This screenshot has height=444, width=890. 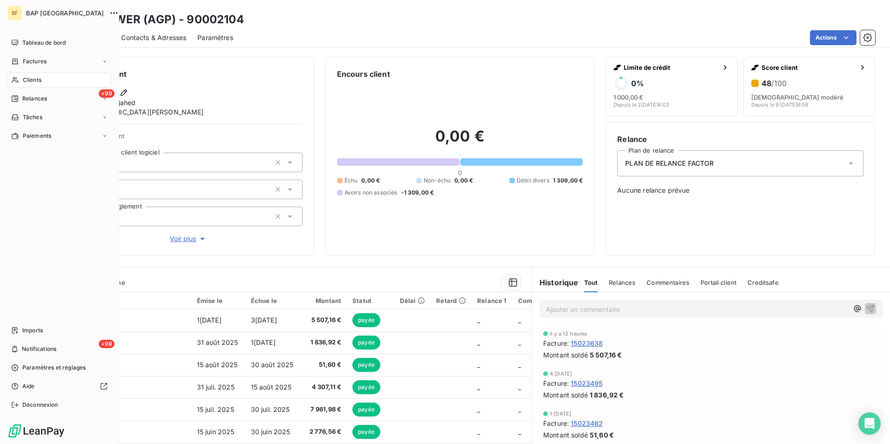 I want to click on span: Limite de crédit, so click(x=670, y=68).